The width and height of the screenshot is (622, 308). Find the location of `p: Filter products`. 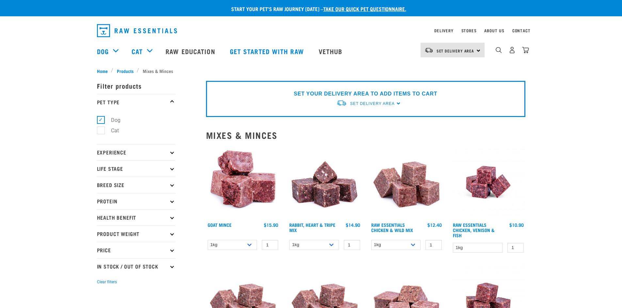

p: Filter products is located at coordinates (136, 86).